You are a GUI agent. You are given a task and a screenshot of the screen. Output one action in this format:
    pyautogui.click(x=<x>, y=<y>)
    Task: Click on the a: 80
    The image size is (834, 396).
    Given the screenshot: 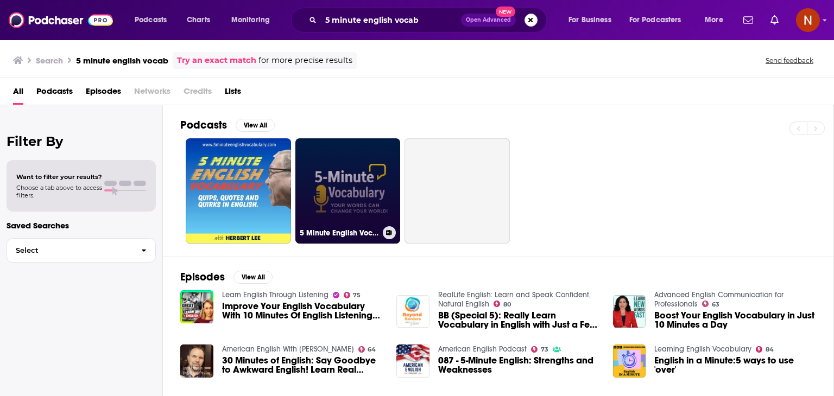 What is the action you would take?
    pyautogui.click(x=502, y=304)
    